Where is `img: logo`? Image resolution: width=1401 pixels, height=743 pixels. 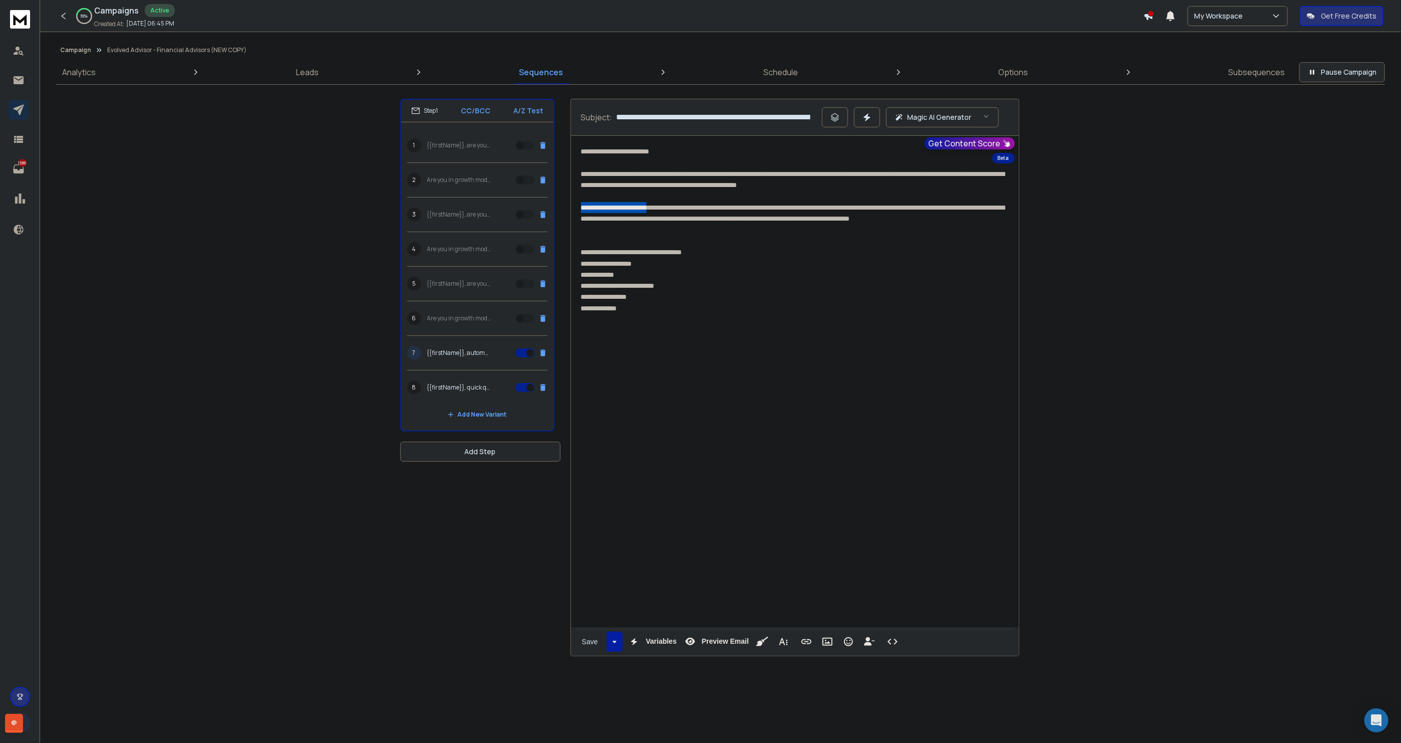 img: logo is located at coordinates (20, 19).